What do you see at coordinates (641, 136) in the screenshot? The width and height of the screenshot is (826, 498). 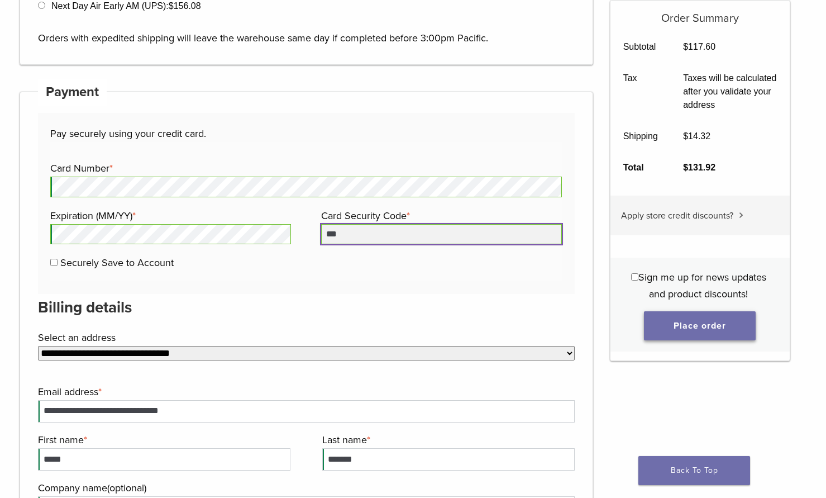 I see `th: Shipping` at bounding box center [641, 136].